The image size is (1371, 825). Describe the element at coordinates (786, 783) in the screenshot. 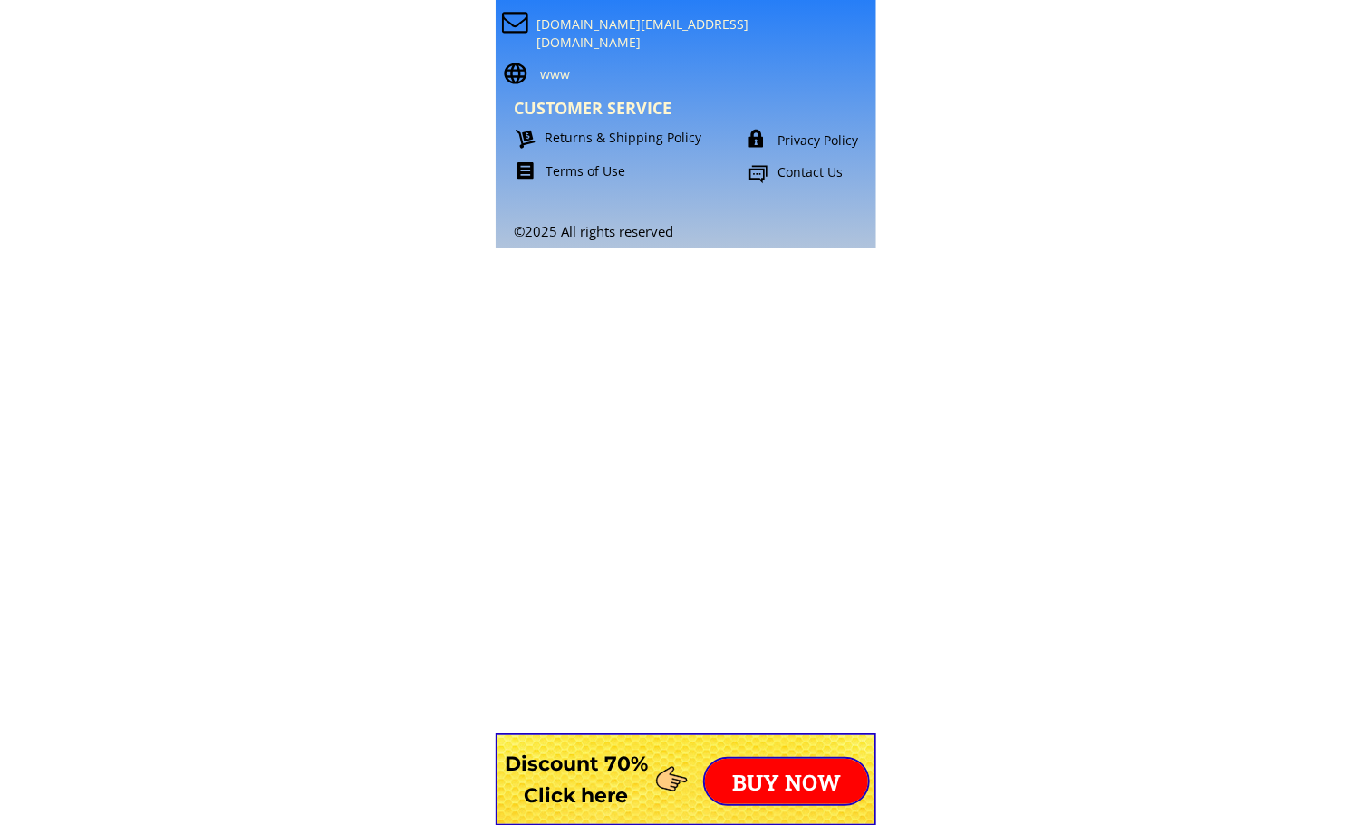

I see `font: BUY NOW` at that location.